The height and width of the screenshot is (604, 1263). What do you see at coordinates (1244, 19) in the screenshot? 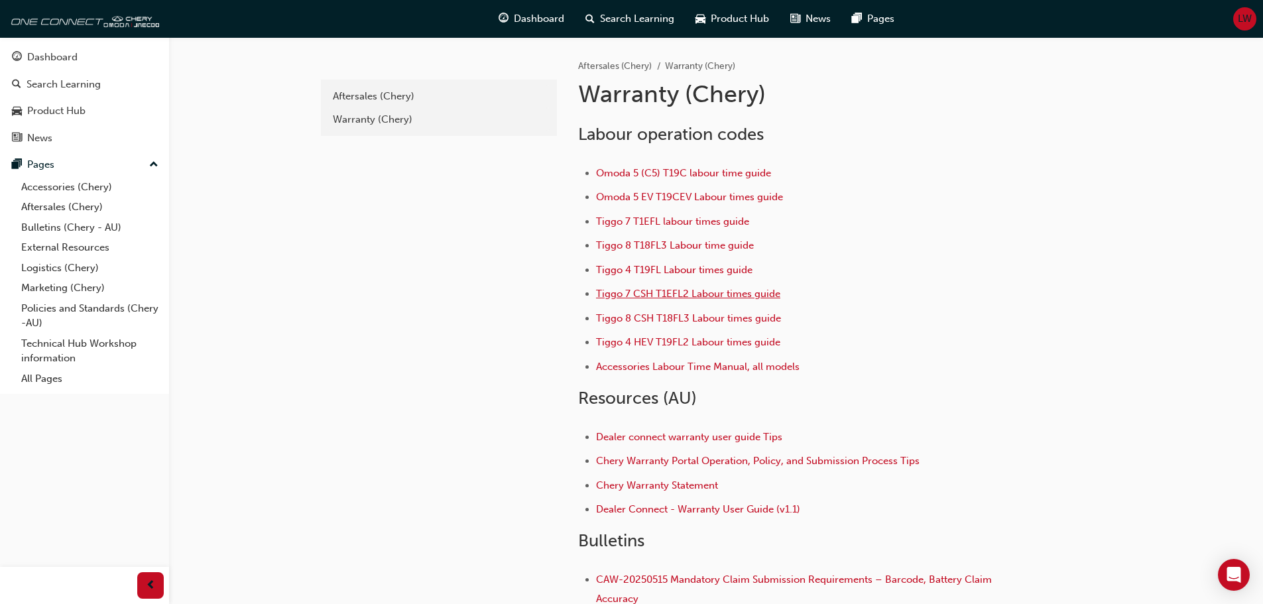
I see `span: LW` at bounding box center [1244, 19].